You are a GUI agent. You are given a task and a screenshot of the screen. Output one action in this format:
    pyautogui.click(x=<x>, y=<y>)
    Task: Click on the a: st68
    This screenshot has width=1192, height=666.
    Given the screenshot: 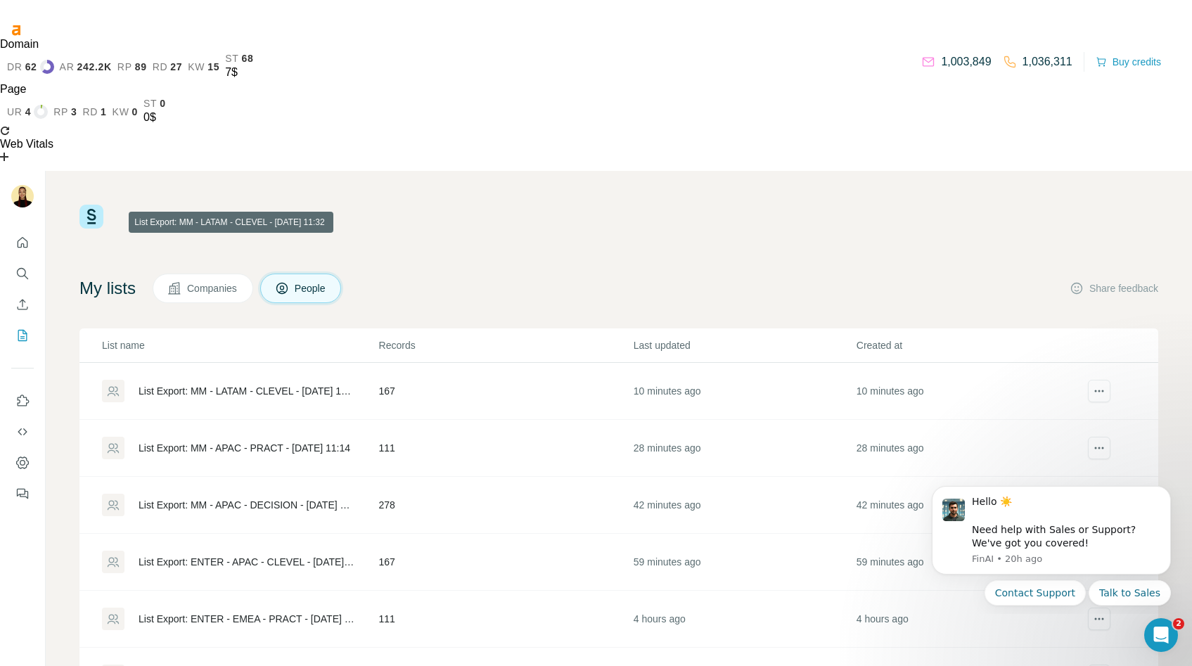 What is the action you would take?
    pyautogui.click(x=239, y=58)
    